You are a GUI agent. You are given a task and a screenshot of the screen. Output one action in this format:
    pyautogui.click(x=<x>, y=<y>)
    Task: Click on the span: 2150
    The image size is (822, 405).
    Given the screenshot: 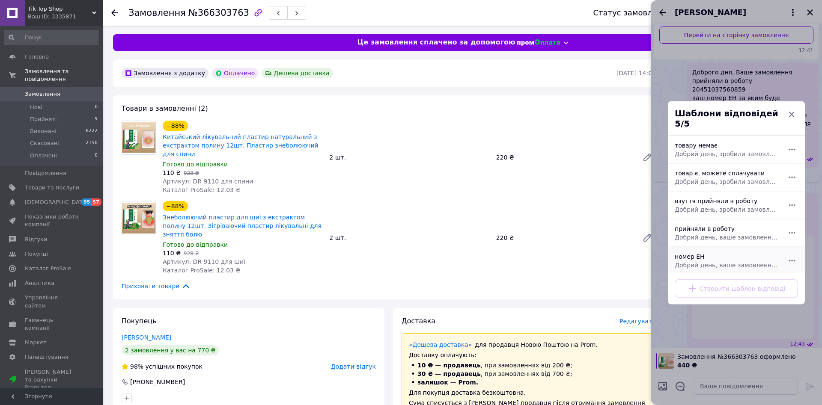 What is the action you would take?
    pyautogui.click(x=92, y=143)
    